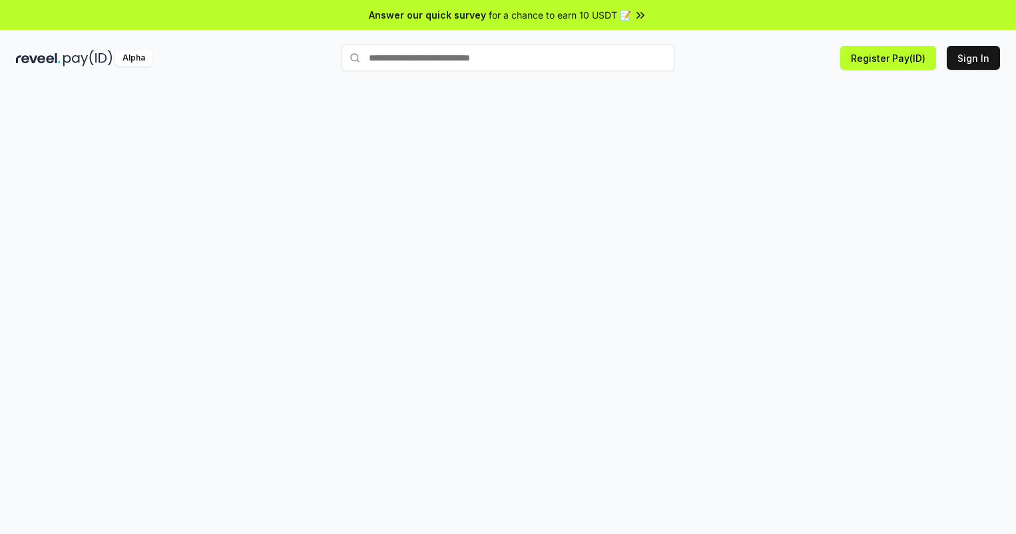 This screenshot has width=1016, height=534. What do you see at coordinates (973, 58) in the screenshot?
I see `button: Sign In` at bounding box center [973, 58].